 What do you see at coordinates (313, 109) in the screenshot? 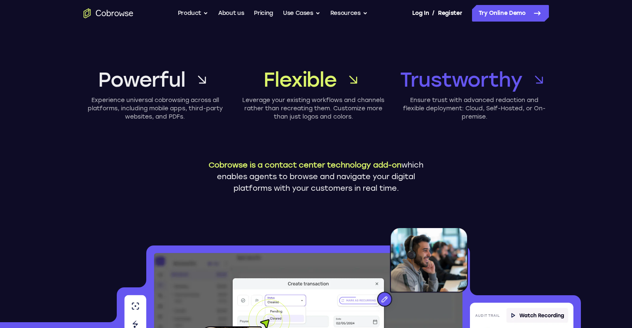
I see `p: Leverage your existing workflows and channels rather than recreating them. Customize more than ju...` at bounding box center [313, 109].